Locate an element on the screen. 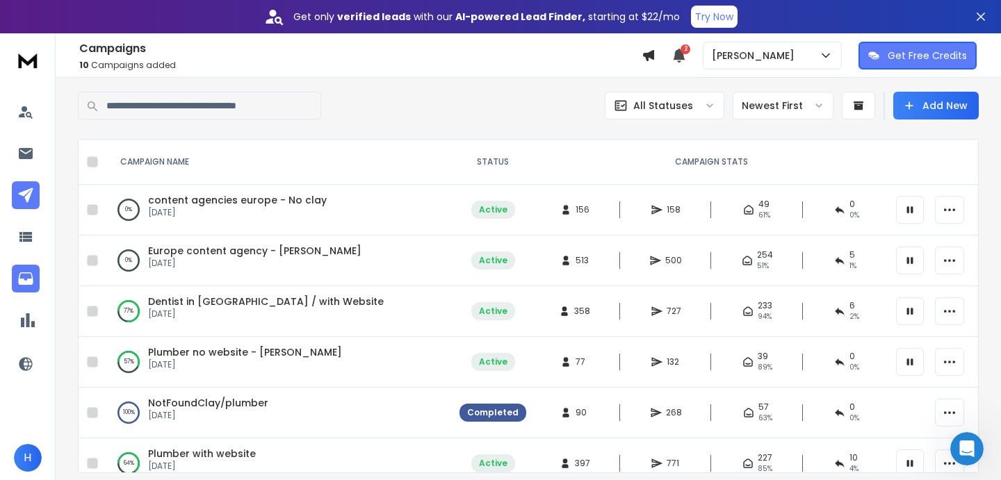 Image resolution: width=1001 pixels, height=480 pixels. span: 49 is located at coordinates (764, 204).